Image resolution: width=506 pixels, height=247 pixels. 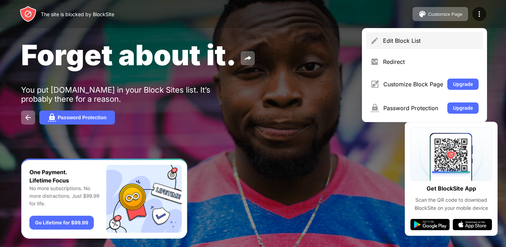 What do you see at coordinates (472, 225) in the screenshot?
I see `img: app-store.svg` at bounding box center [472, 225].